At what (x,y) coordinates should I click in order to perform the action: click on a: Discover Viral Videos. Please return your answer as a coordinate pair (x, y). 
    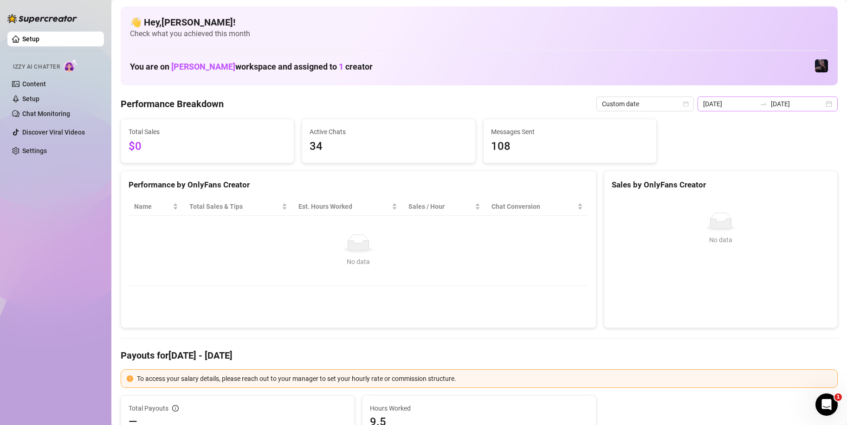
    Looking at the image, I should click on (53, 132).